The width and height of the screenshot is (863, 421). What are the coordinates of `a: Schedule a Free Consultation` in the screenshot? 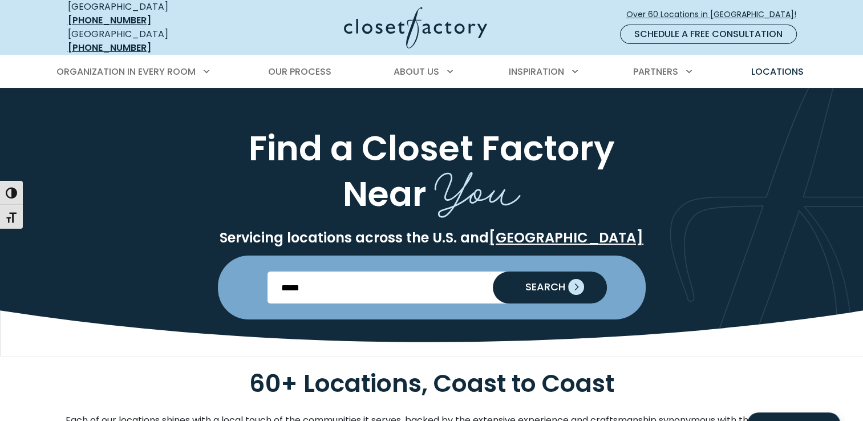 It's located at (709, 34).